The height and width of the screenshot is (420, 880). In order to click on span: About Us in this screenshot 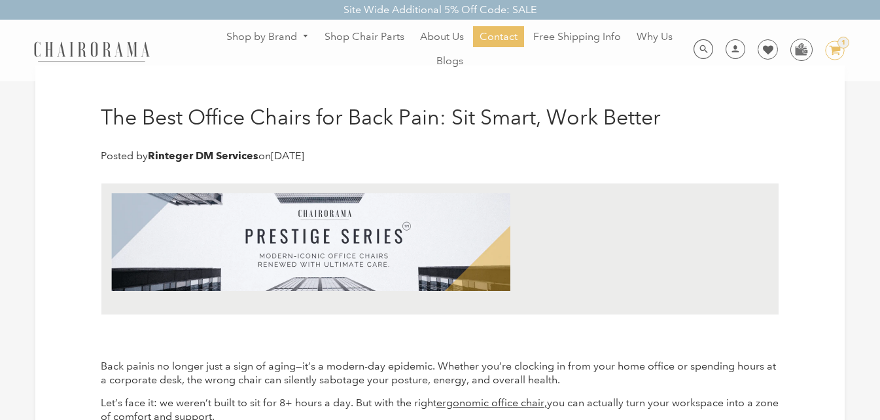, I will do `click(442, 37)`.